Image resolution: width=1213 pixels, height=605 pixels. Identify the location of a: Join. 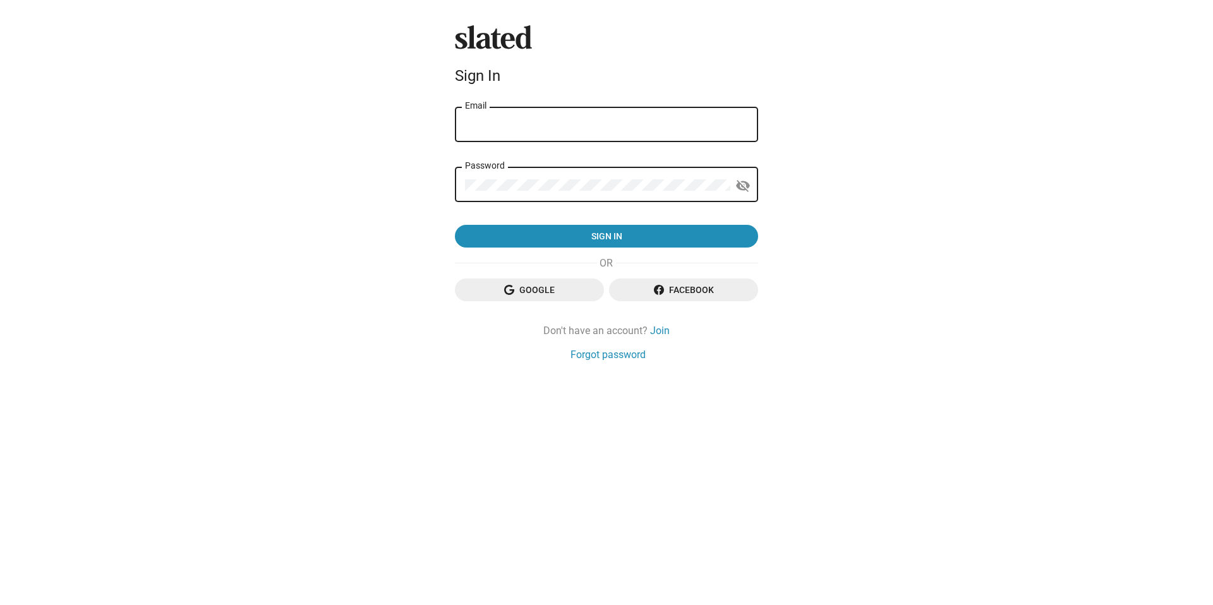
(659, 330).